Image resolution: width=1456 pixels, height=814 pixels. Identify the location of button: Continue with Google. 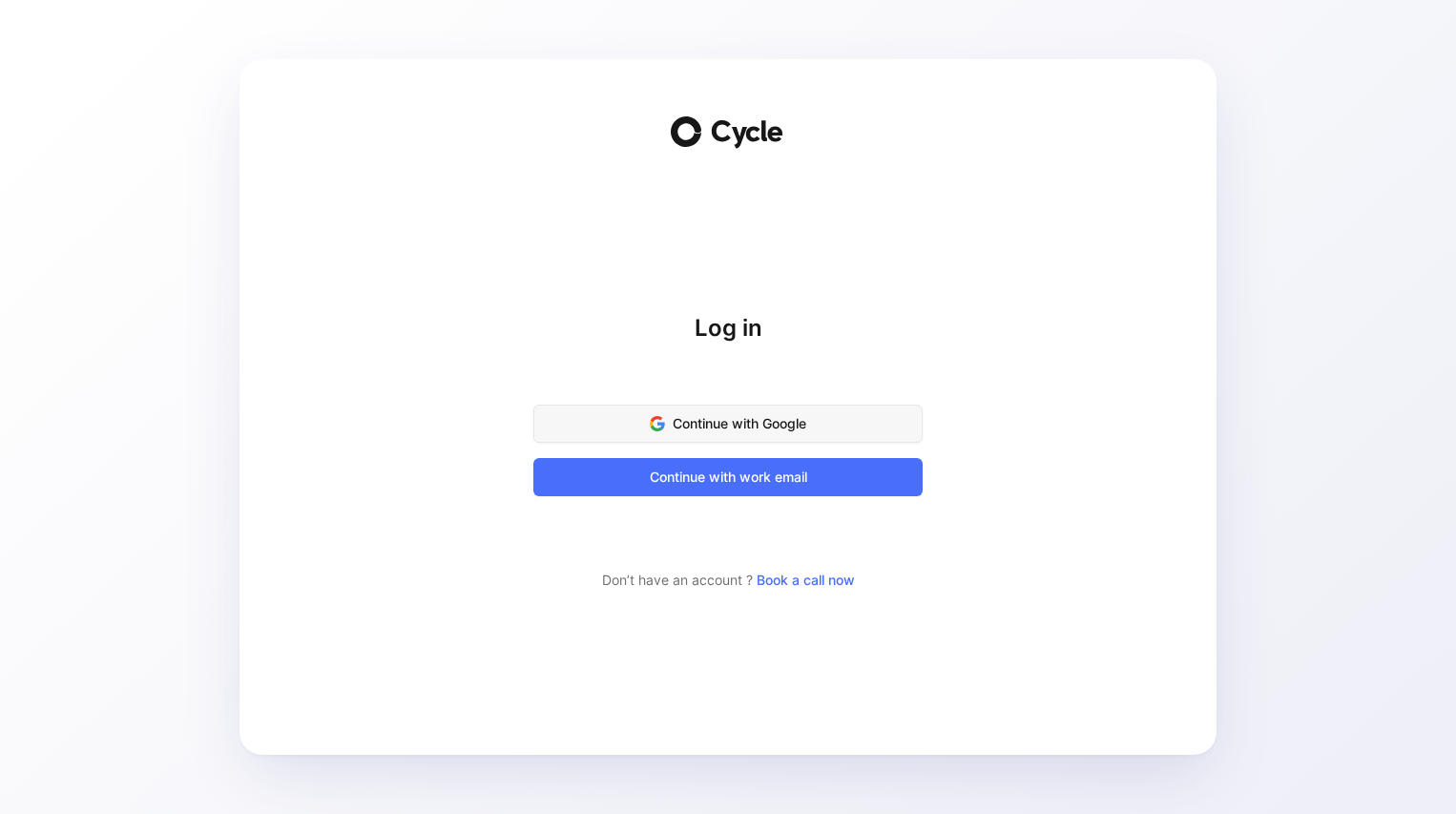
(728, 424).